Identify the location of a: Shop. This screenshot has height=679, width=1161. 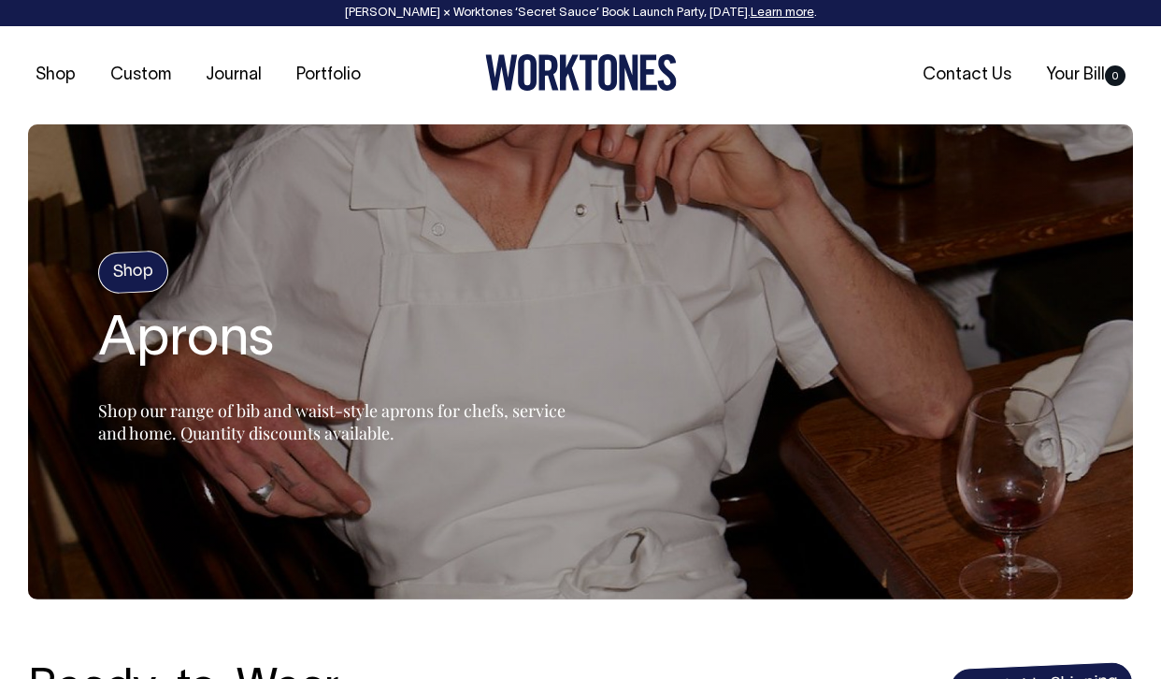
(55, 75).